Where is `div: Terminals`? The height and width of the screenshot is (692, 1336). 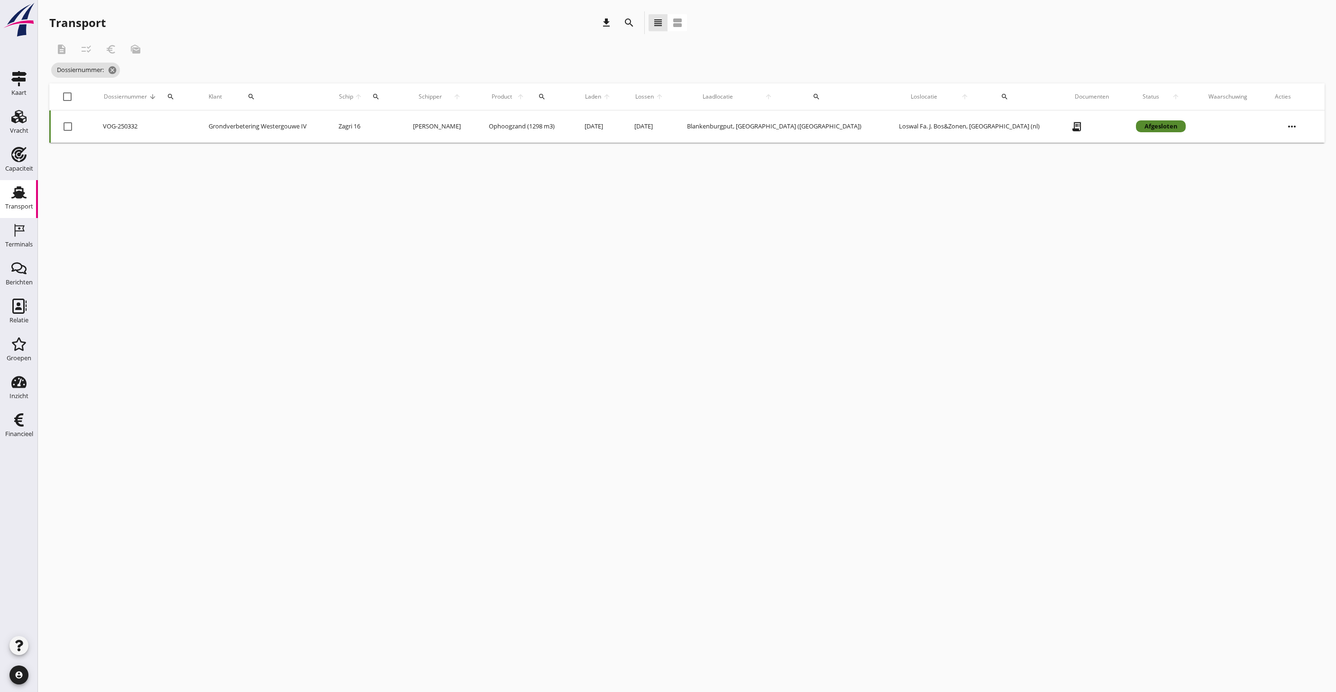
div: Terminals is located at coordinates (19, 244).